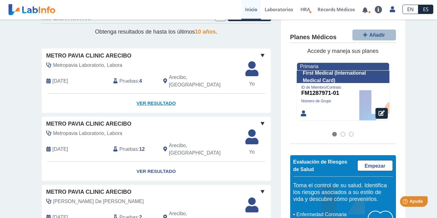 Image resolution: width=437 pixels, height=218 pixels. What do you see at coordinates (320, 166) in the screenshot?
I see `span: Evaluación de Riesgos de Salud` at bounding box center [320, 166].